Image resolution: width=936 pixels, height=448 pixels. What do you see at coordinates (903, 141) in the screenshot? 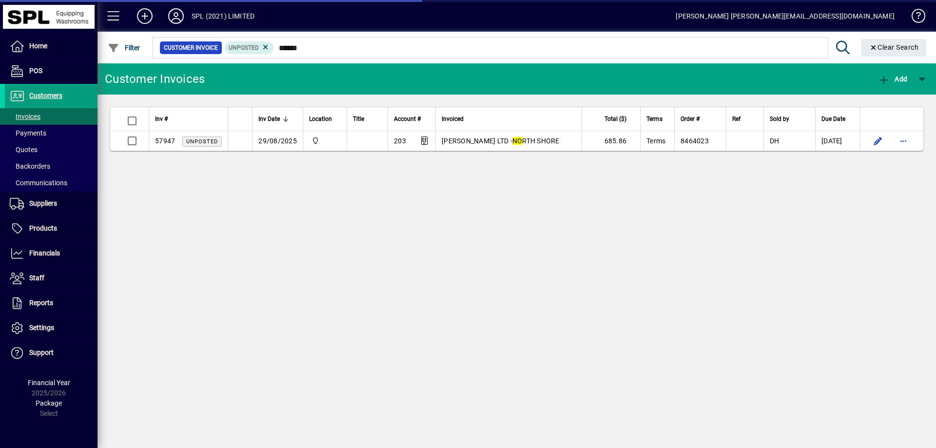
I see `button: More options` at bounding box center [903, 141].